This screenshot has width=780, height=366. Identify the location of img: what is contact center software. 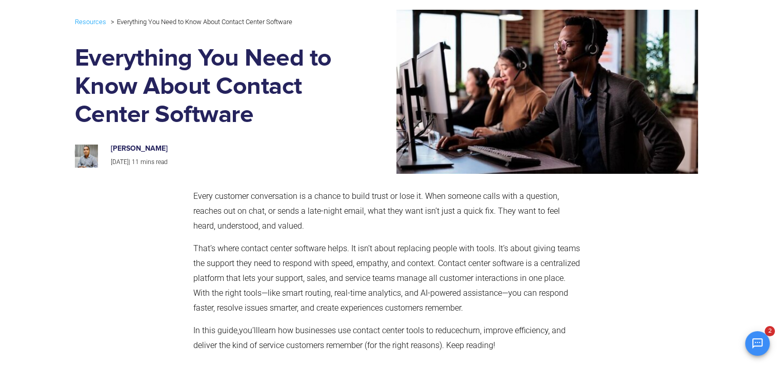
(521, 92).